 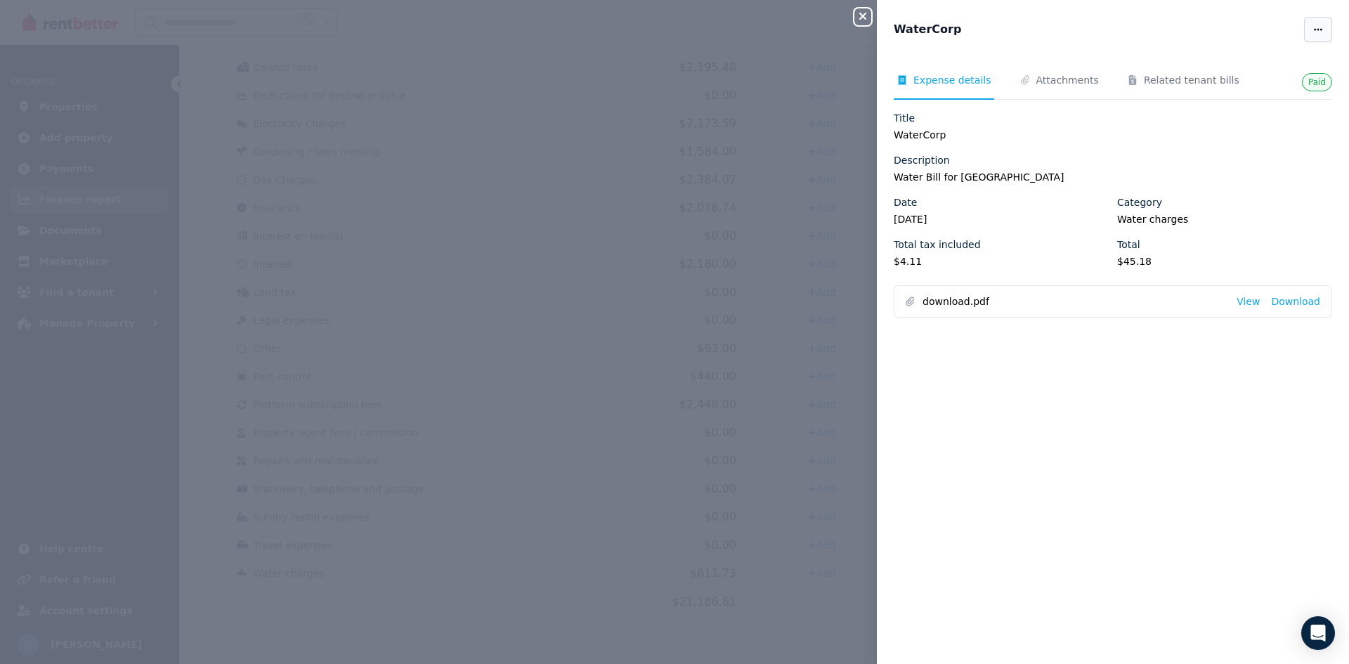 I want to click on nav: Tabs, so click(x=1113, y=86).